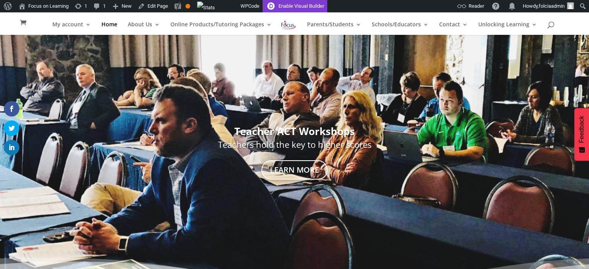 This screenshot has width=589, height=269. What do you see at coordinates (294, 146) in the screenshot?
I see `h3: Teachers hold the key to higher scores` at bounding box center [294, 146].